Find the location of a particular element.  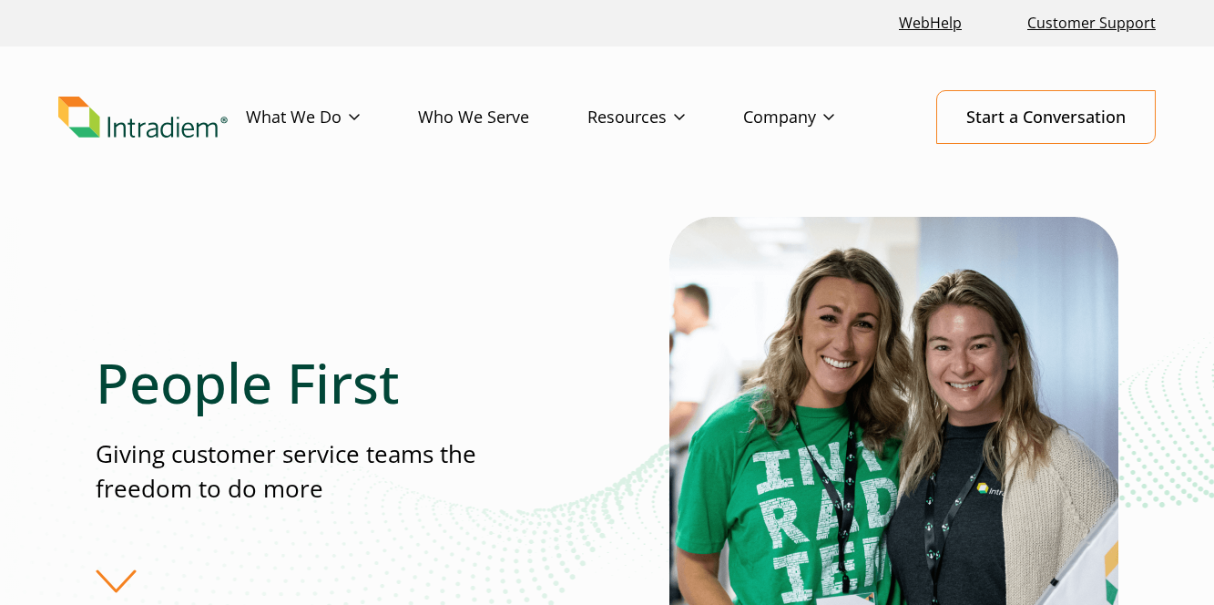

img: Intradiem is located at coordinates (143, 118).